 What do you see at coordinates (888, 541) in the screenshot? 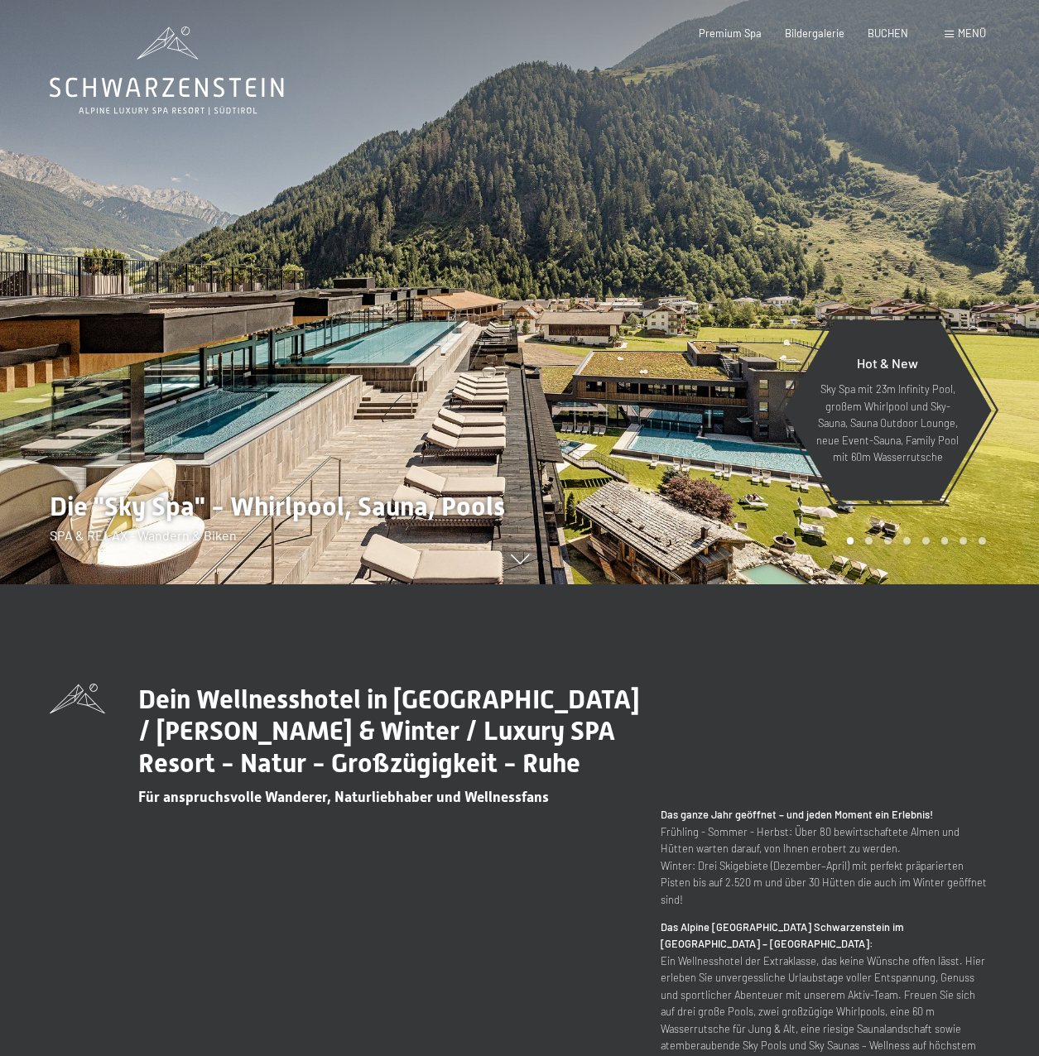
I see `div: Carousel Page 3` at bounding box center [888, 541].